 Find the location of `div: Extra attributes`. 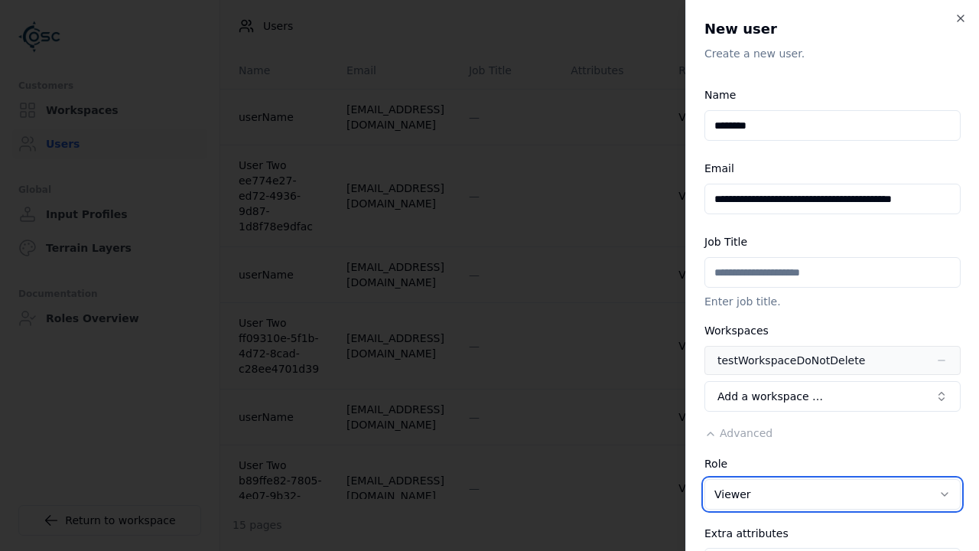

div: Extra attributes is located at coordinates (833, 533).